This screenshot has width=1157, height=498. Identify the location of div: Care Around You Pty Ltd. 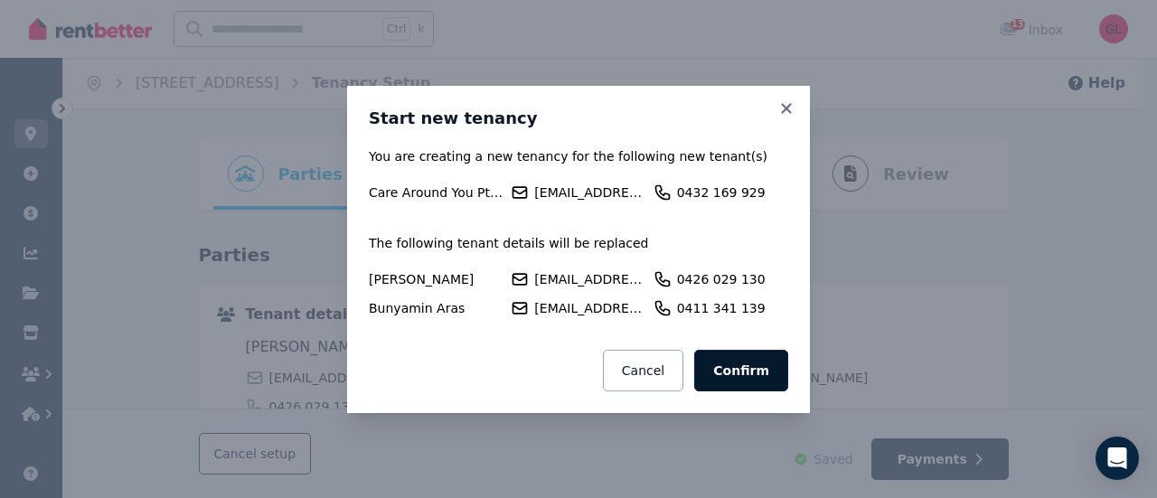
(436, 193).